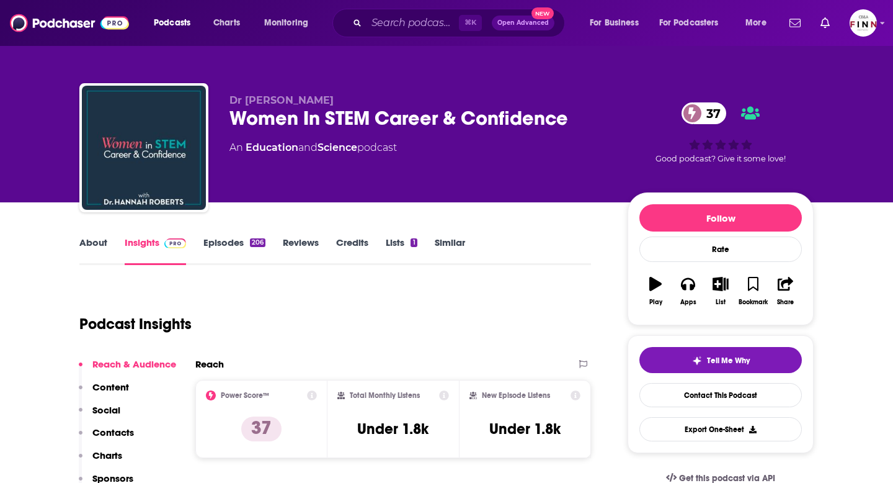  What do you see at coordinates (286, 23) in the screenshot?
I see `span: Monitoring` at bounding box center [286, 23].